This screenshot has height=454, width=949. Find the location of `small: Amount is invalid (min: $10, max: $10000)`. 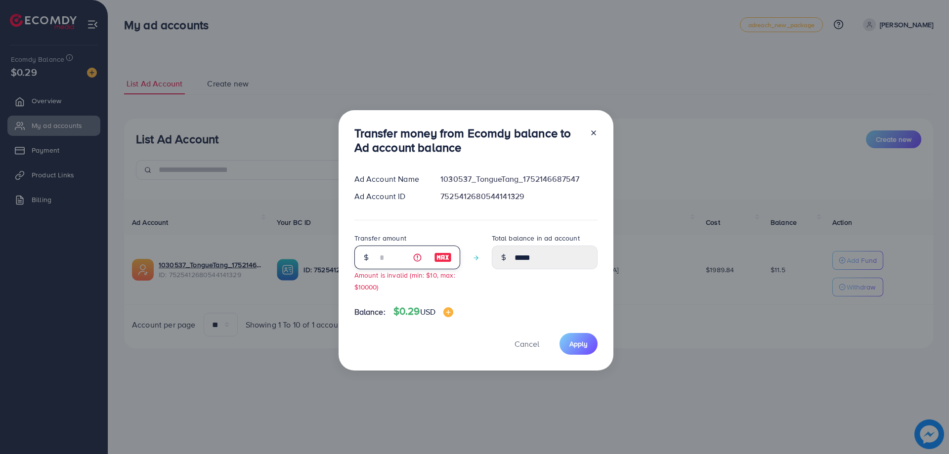

small: Amount is invalid (min: $10, max: $10000) is located at coordinates (405, 281).